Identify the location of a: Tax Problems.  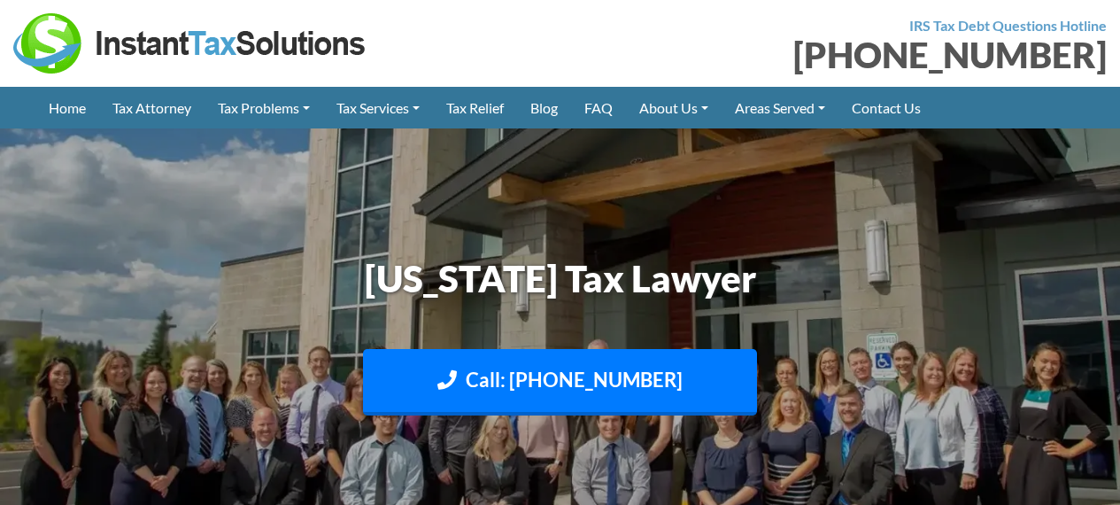
(264, 107).